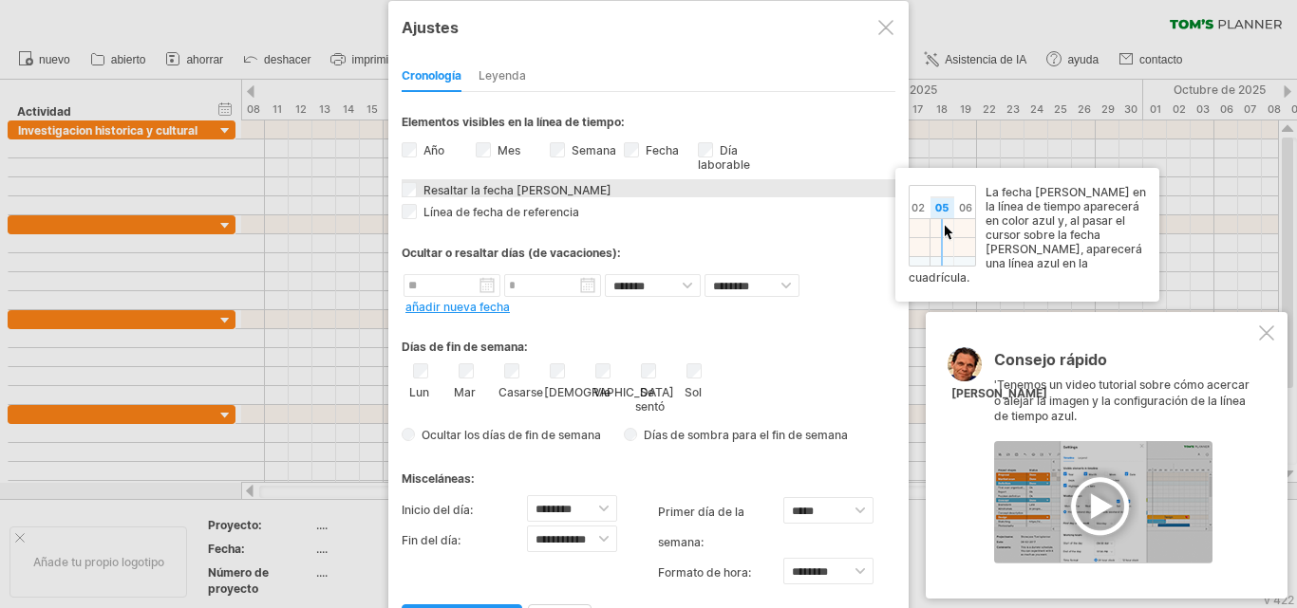 The height and width of the screenshot is (608, 1297). I want to click on font: Inicio del día:, so click(437, 510).